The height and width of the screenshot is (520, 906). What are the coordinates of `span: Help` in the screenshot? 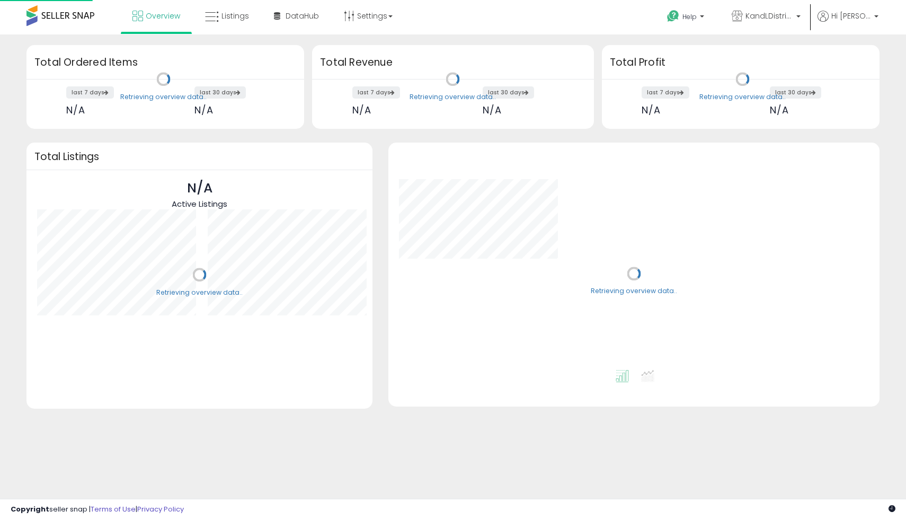 It's located at (690, 16).